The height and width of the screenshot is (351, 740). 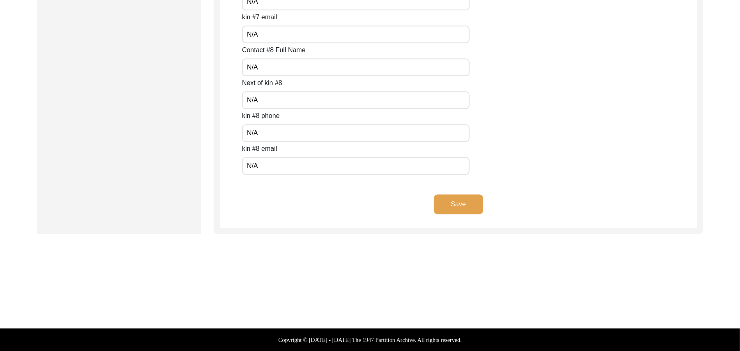 What do you see at coordinates (262, 83) in the screenshot?
I see `label: Next of kin #8` at bounding box center [262, 83].